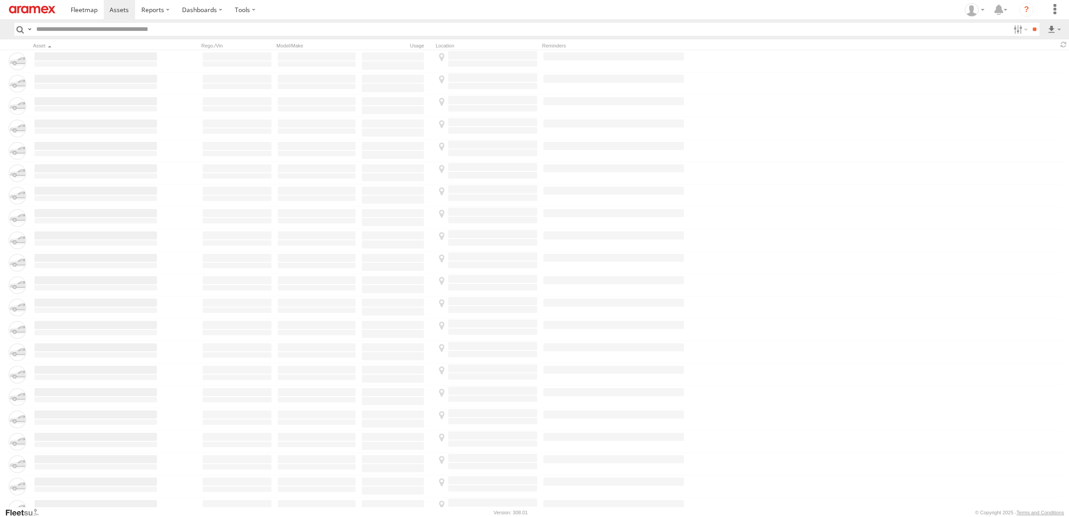 The image size is (1069, 517). I want to click on label: Export results as..., so click(1054, 29).